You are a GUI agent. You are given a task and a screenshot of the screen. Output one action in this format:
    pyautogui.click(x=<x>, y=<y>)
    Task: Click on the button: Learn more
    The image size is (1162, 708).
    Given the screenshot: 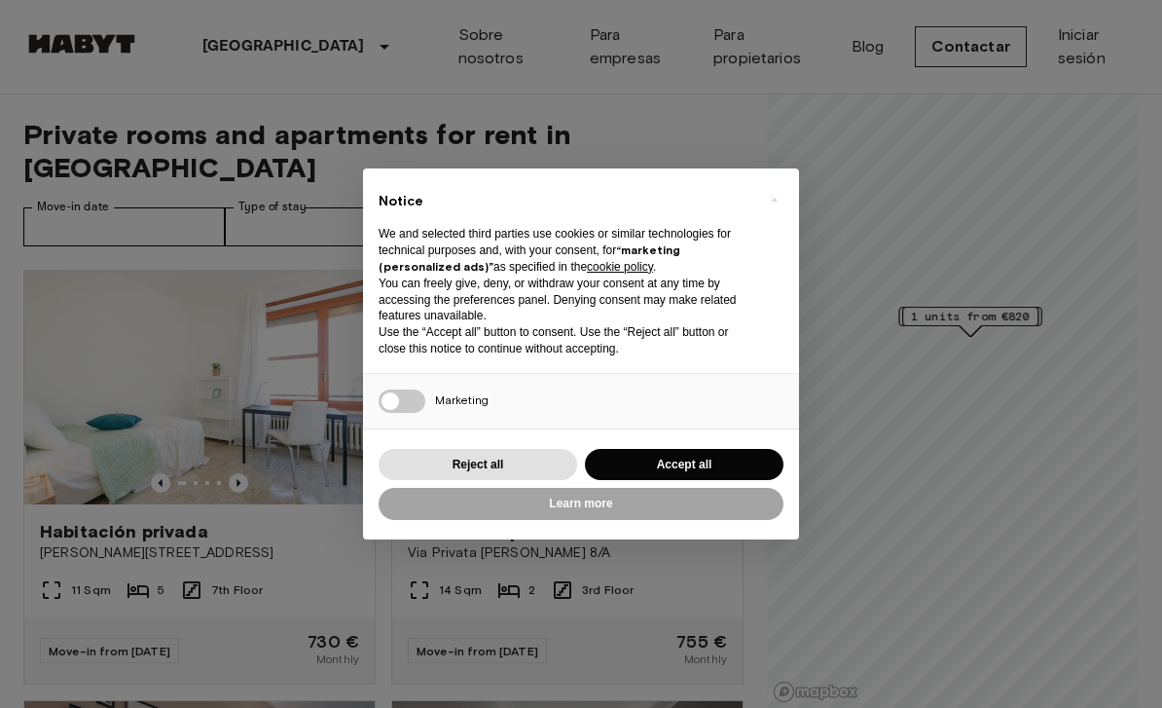 What is the action you would take?
    pyautogui.click(x=581, y=503)
    